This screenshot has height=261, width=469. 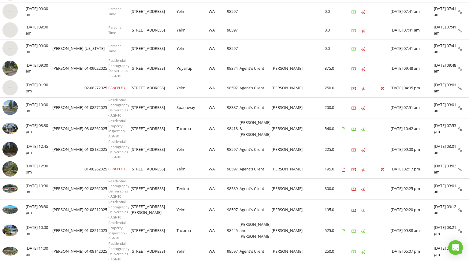 What do you see at coordinates (233, 230) in the screenshot?
I see `td: 98445` at bounding box center [233, 230].